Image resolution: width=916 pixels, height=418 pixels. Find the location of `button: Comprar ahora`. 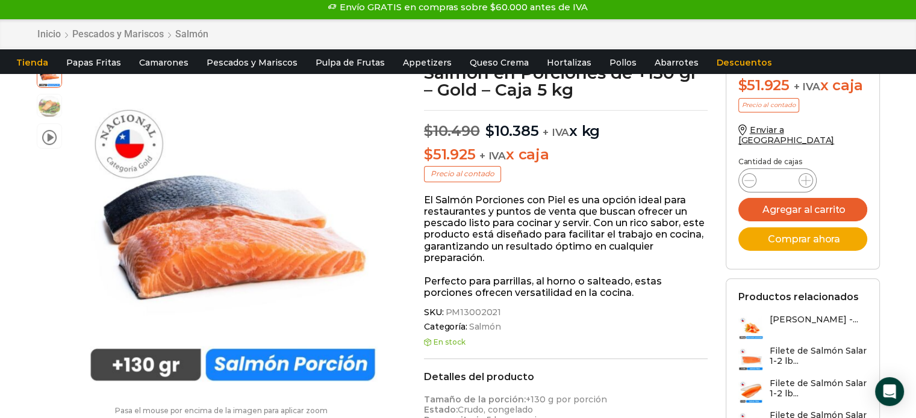

button: Comprar ahora is located at coordinates (803, 239).